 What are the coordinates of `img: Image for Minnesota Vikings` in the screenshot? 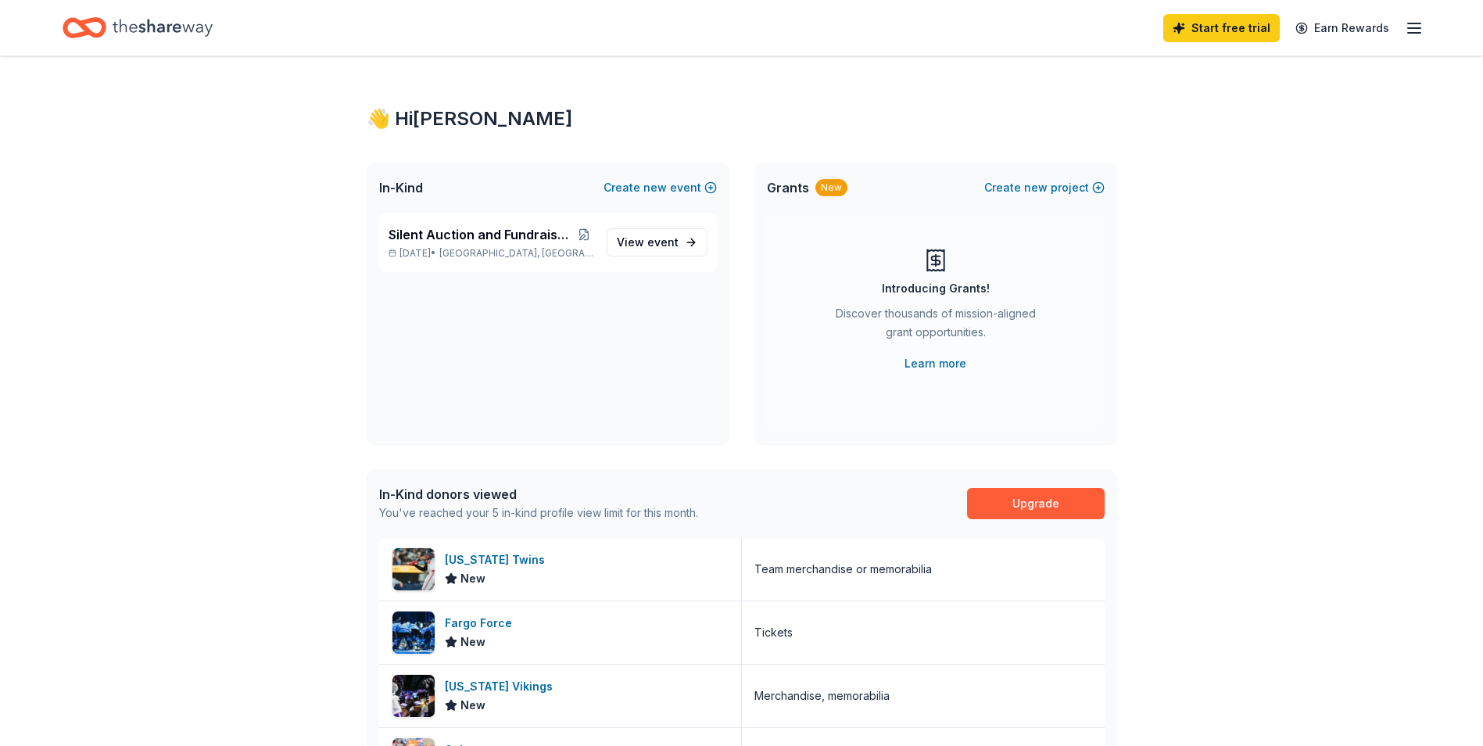 It's located at (413, 696).